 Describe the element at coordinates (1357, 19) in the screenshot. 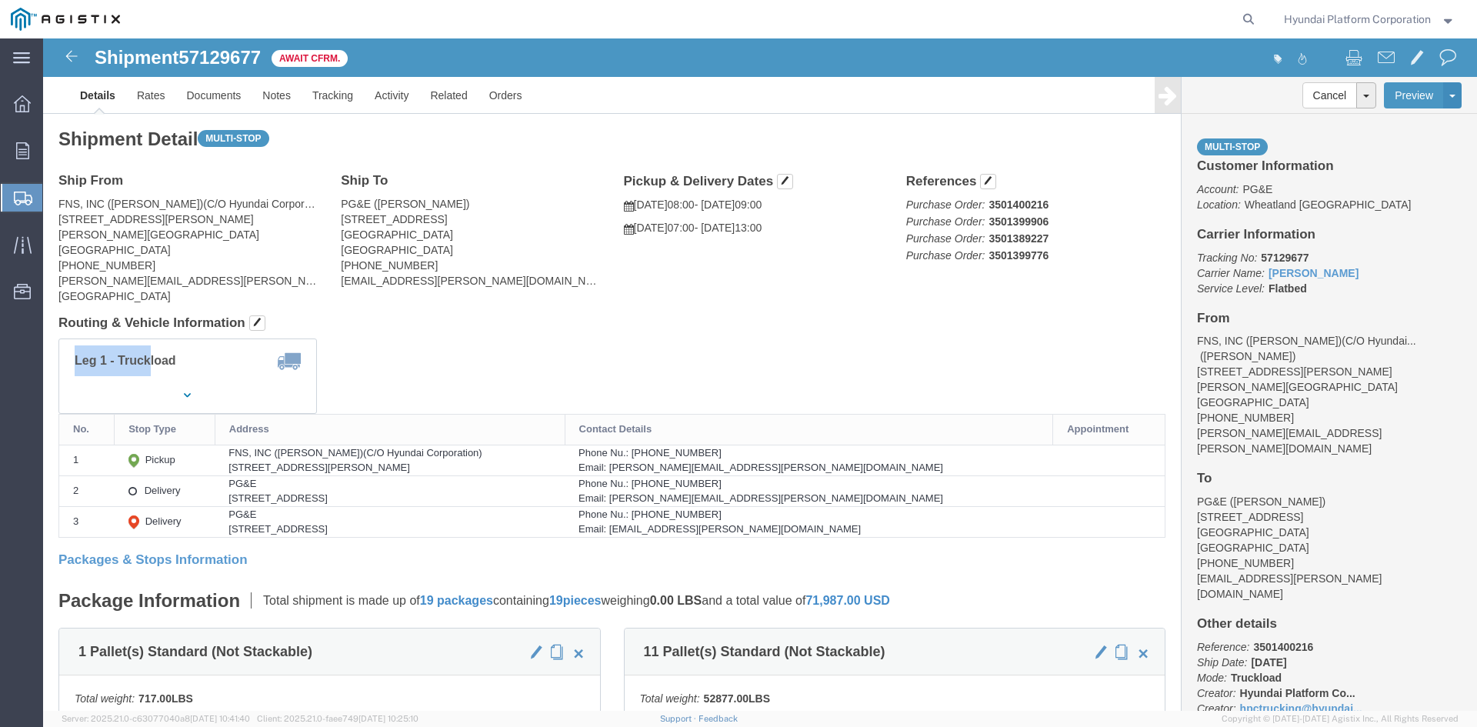

I see `span: Hyundai Platform Corporation` at that location.